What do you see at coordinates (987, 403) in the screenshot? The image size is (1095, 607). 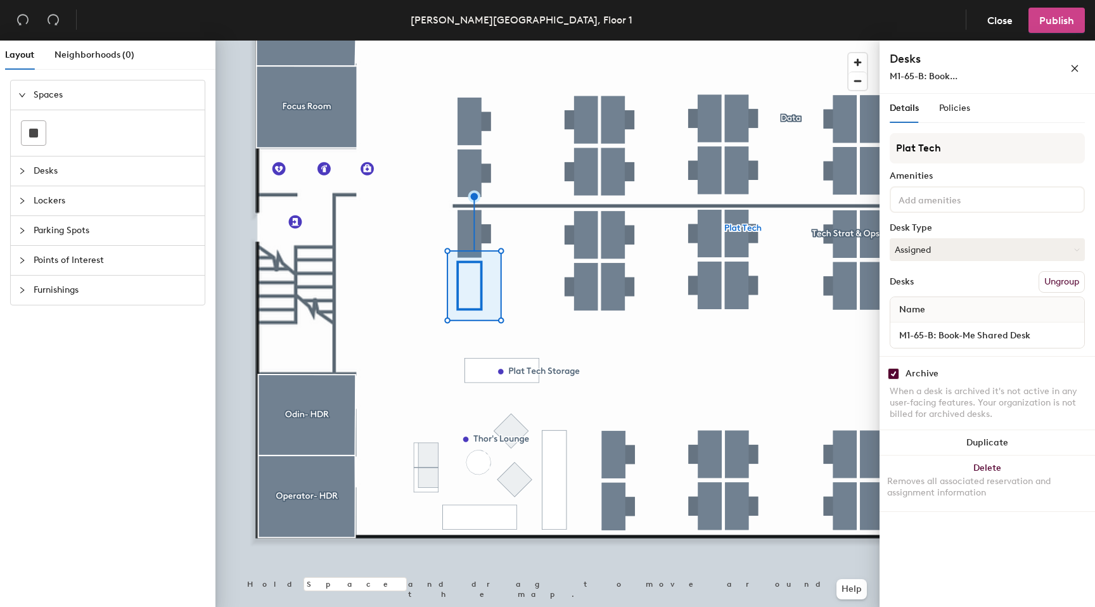 I see `div: When a desk is archived it's not active in any user-facing features. Your organization is not bil...` at bounding box center [987, 403].